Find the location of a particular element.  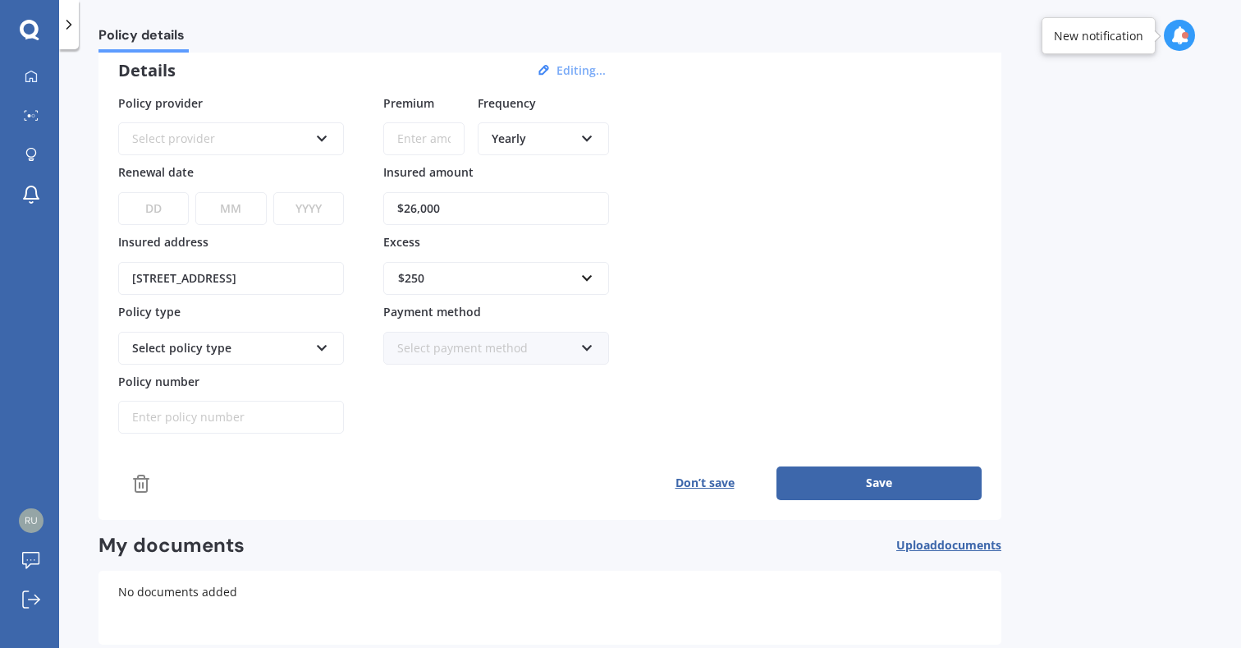

h2: My documents is located at coordinates (172, 545).